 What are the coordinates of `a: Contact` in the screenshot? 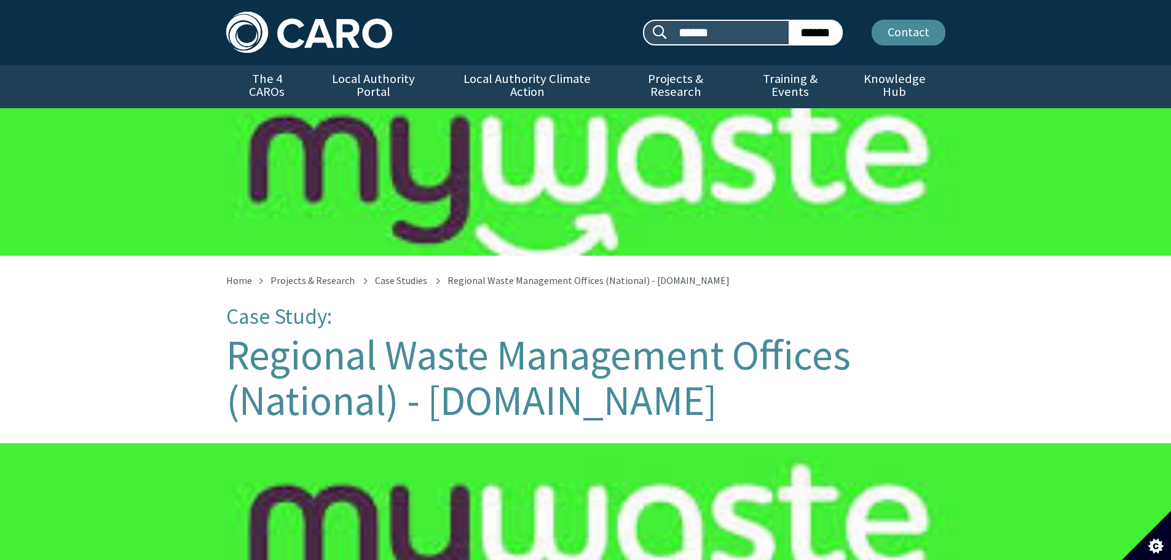 It's located at (909, 33).